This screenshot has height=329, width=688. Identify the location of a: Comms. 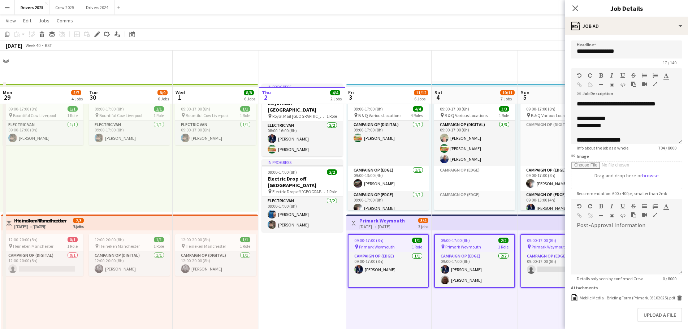
(65, 21).